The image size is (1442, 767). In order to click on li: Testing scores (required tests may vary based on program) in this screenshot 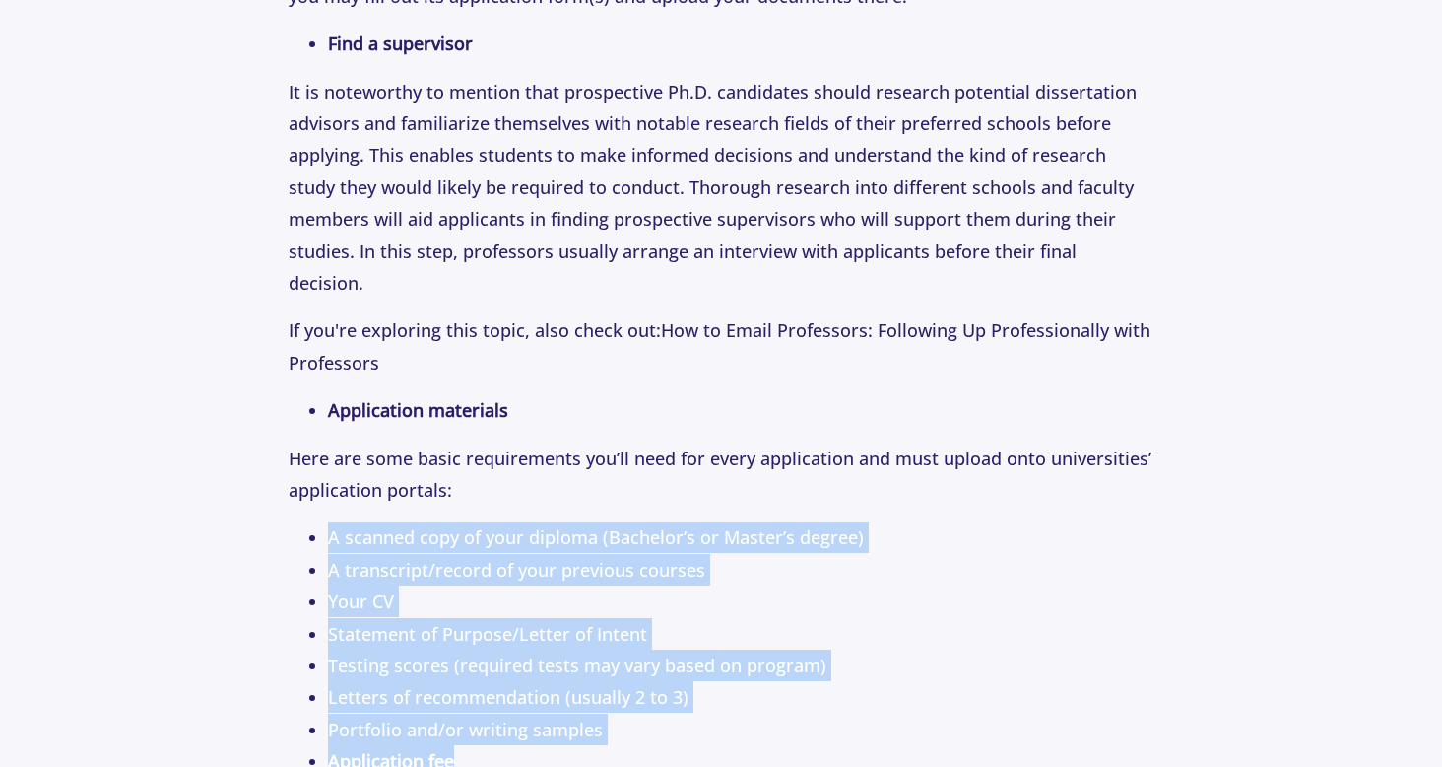, I will do `click(741, 665)`.